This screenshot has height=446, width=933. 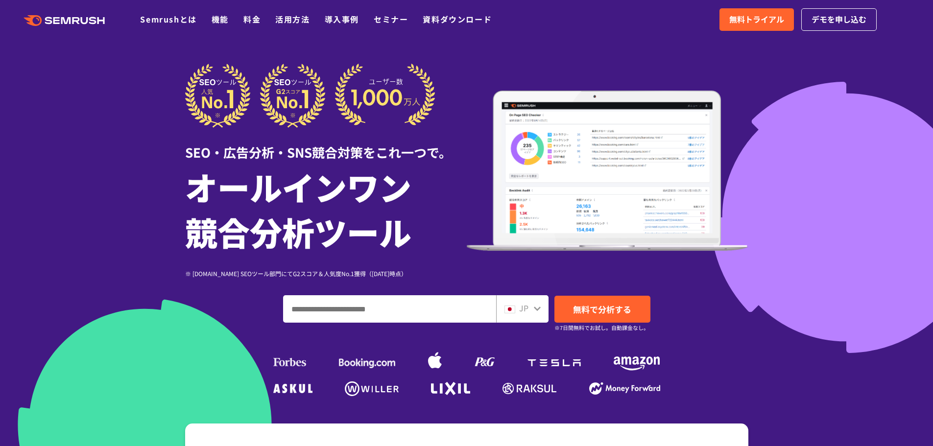 What do you see at coordinates (342, 19) in the screenshot?
I see `a: 導入事例` at bounding box center [342, 19].